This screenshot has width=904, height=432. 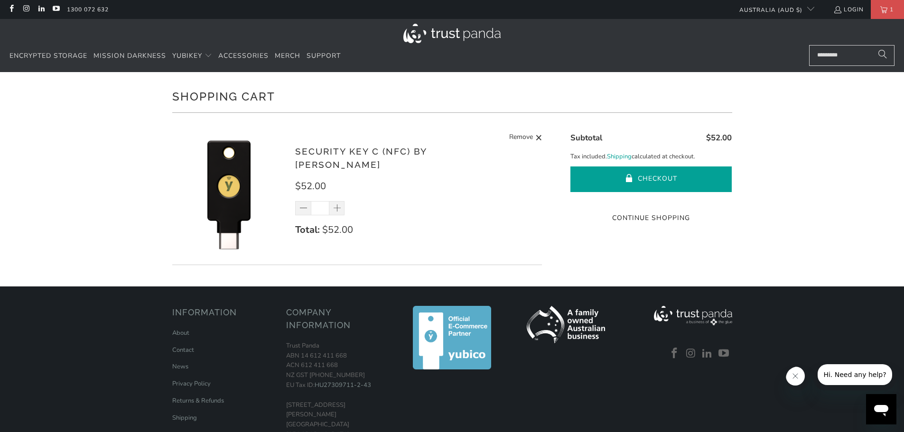 What do you see at coordinates (452, 33) in the screenshot?
I see `img: Trust Panda Australia` at bounding box center [452, 33].